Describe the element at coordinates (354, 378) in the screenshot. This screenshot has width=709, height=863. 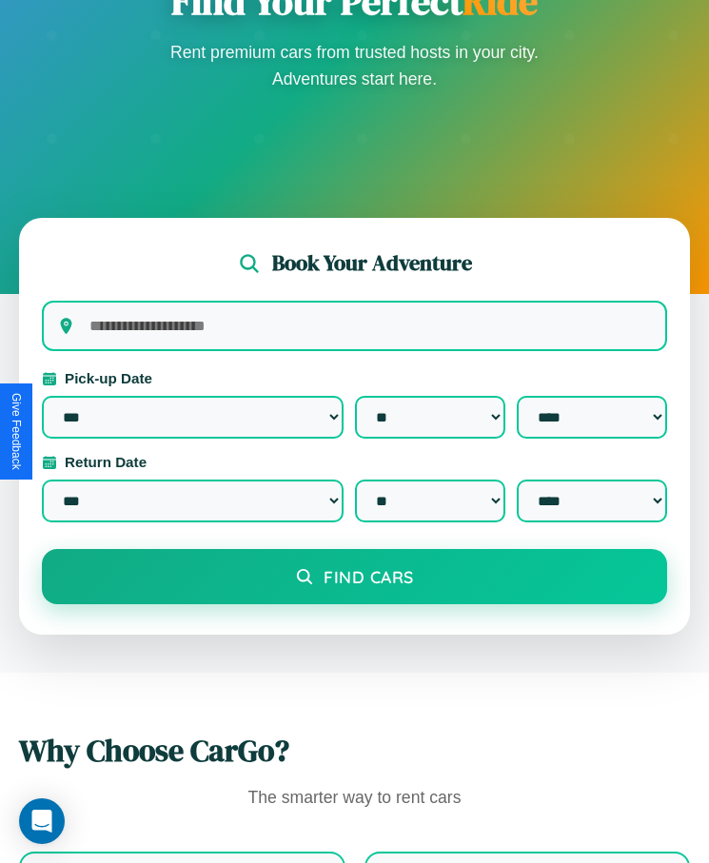
I see `label: Pick-up Date` at that location.